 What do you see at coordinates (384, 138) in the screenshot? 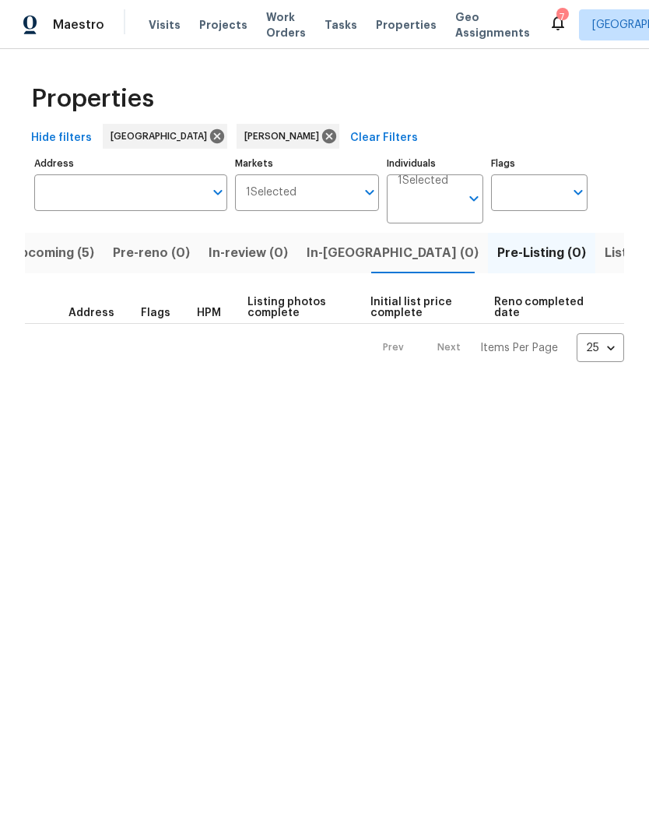
I see `span: Clear Filters` at bounding box center [384, 138].